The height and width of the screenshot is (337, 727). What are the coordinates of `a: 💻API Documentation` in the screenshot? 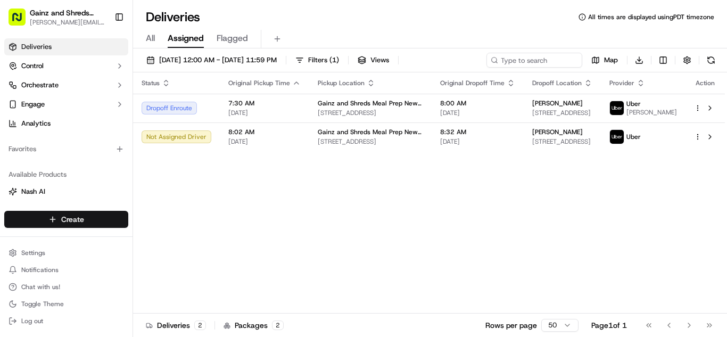 It's located at (130, 243).